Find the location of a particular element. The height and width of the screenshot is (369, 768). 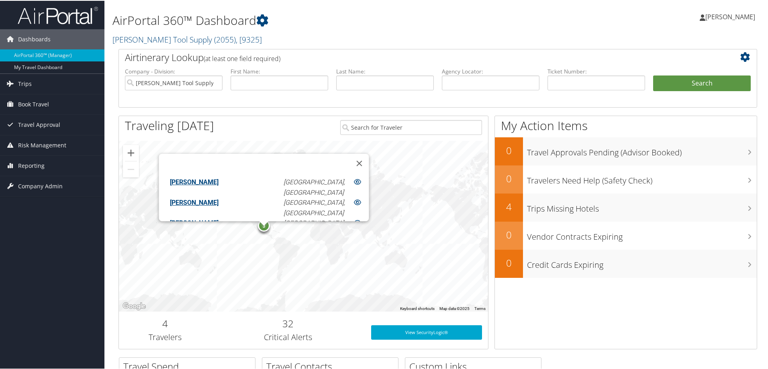

a: 0Travel Approvals Pending (Advisor Booked) is located at coordinates (626, 151).